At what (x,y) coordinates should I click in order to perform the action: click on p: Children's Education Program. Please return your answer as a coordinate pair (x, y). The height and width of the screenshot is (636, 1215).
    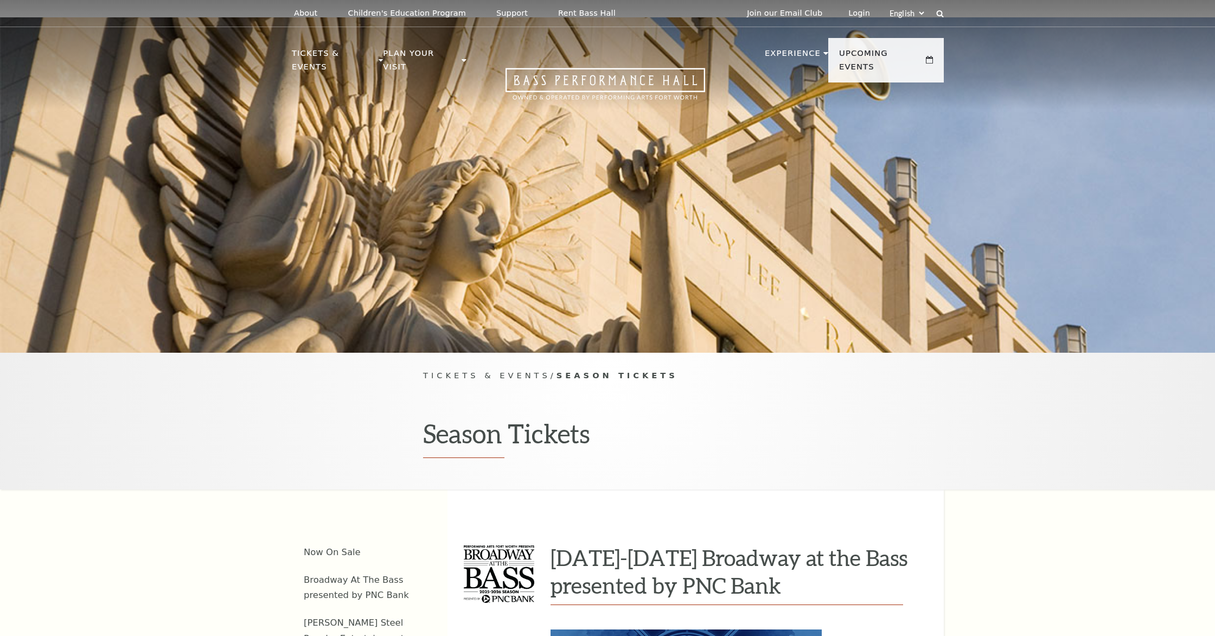
    Looking at the image, I should click on (407, 13).